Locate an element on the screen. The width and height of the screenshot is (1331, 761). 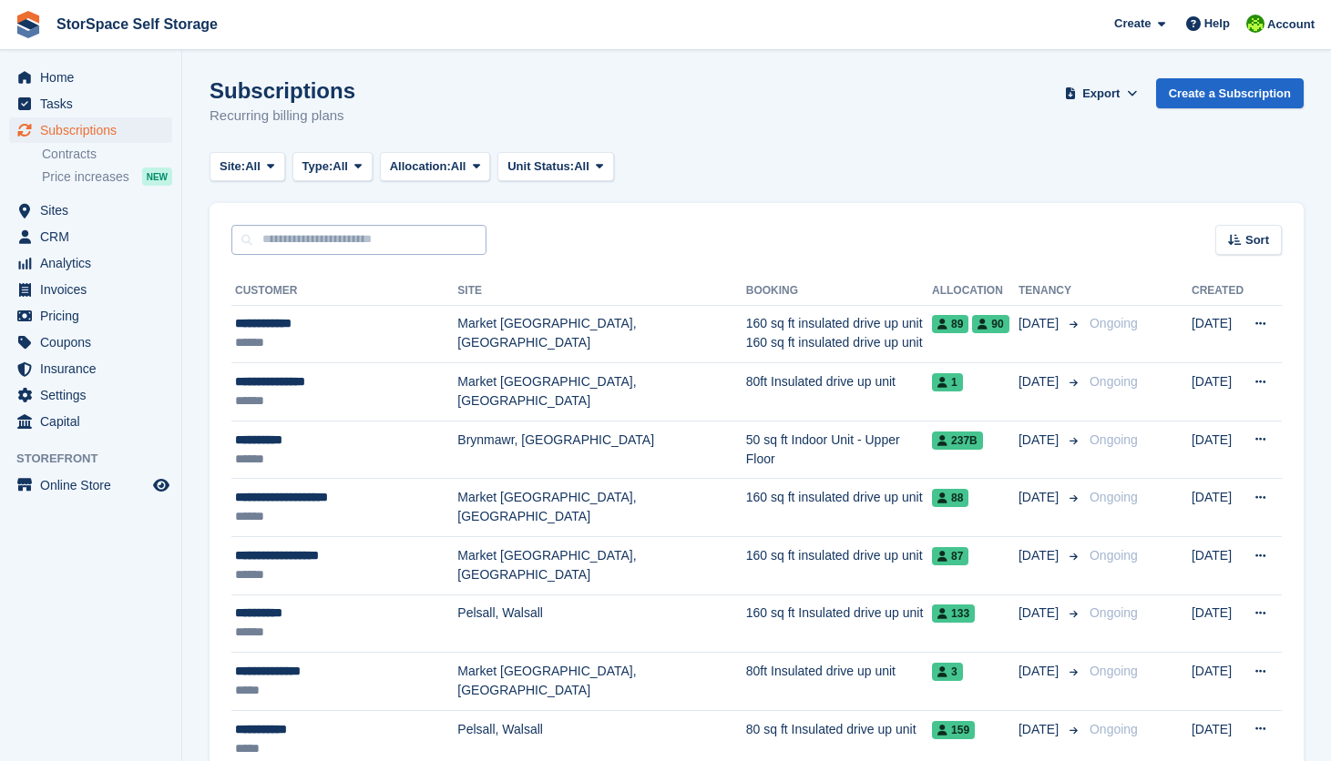
th: Allocation is located at coordinates (975, 291).